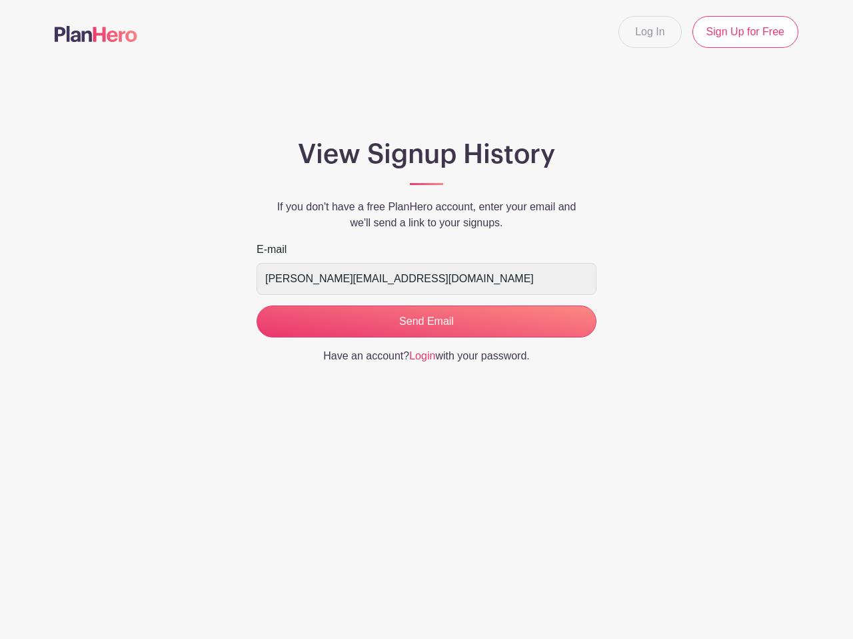 The image size is (853, 639). I want to click on input: e.g. julie@eventco.com, so click(426, 279).